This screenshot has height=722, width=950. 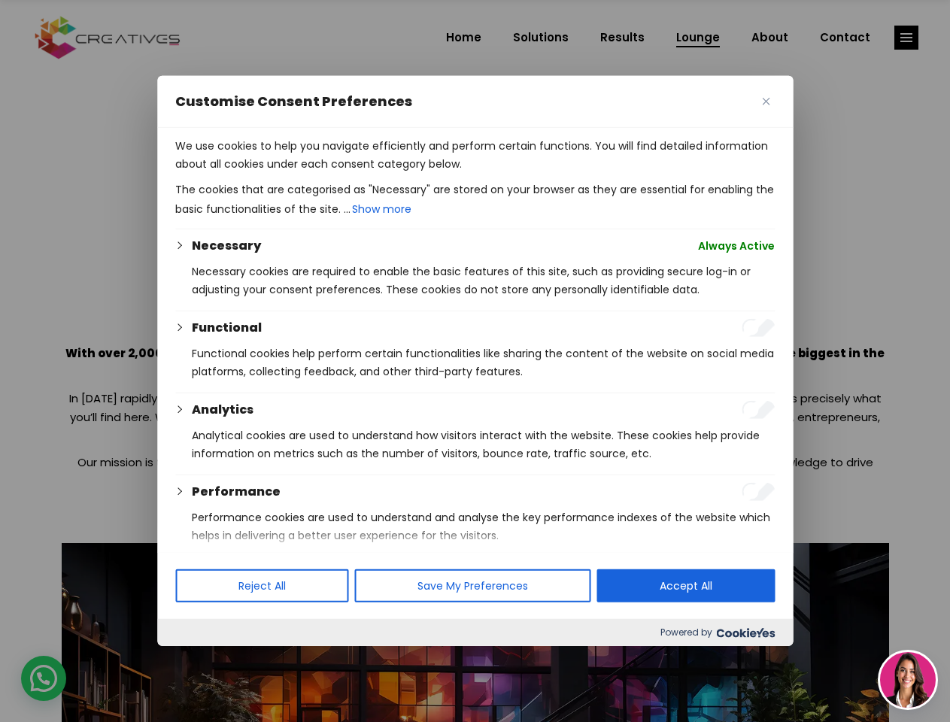 I want to click on button: Analytics, so click(x=223, y=410).